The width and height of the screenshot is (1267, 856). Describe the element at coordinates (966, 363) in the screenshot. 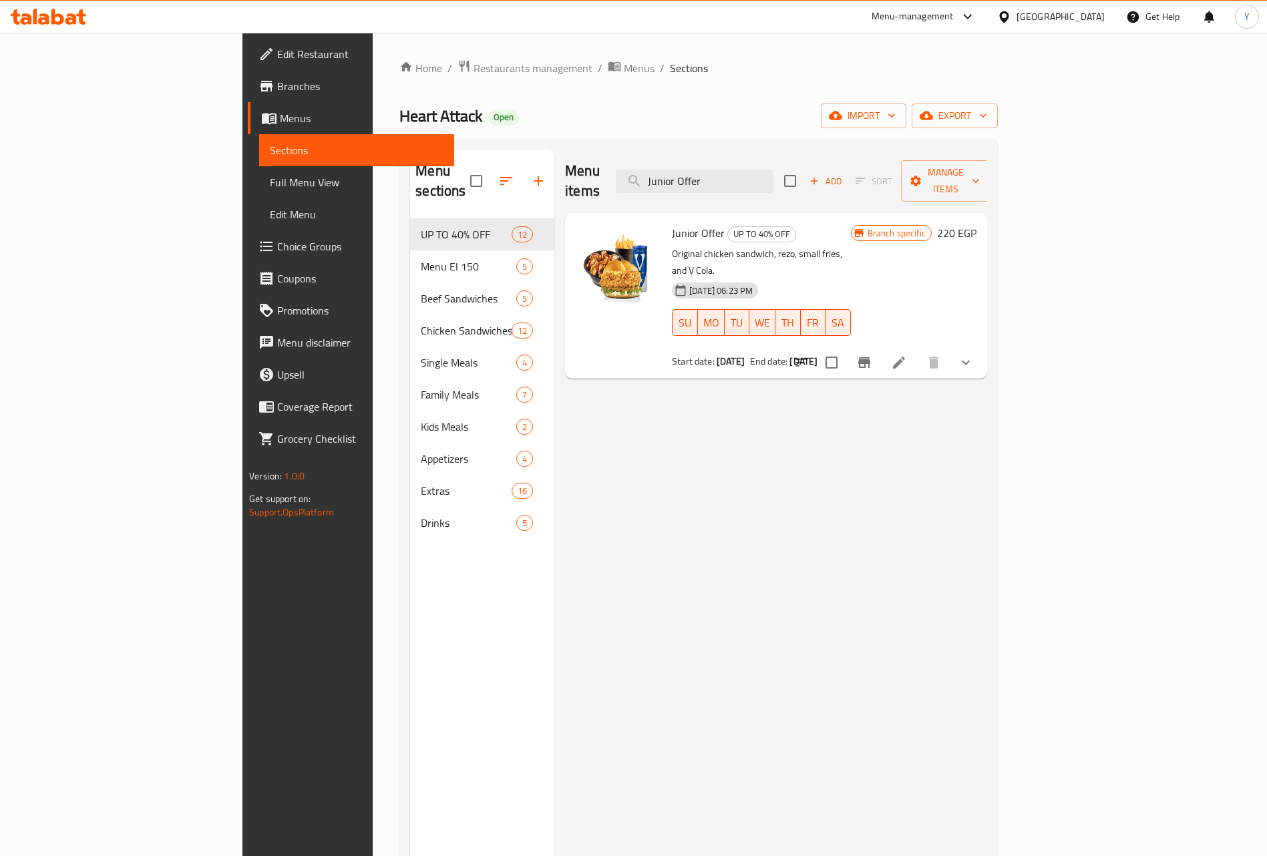

I see `svg: Show Choices` at that location.